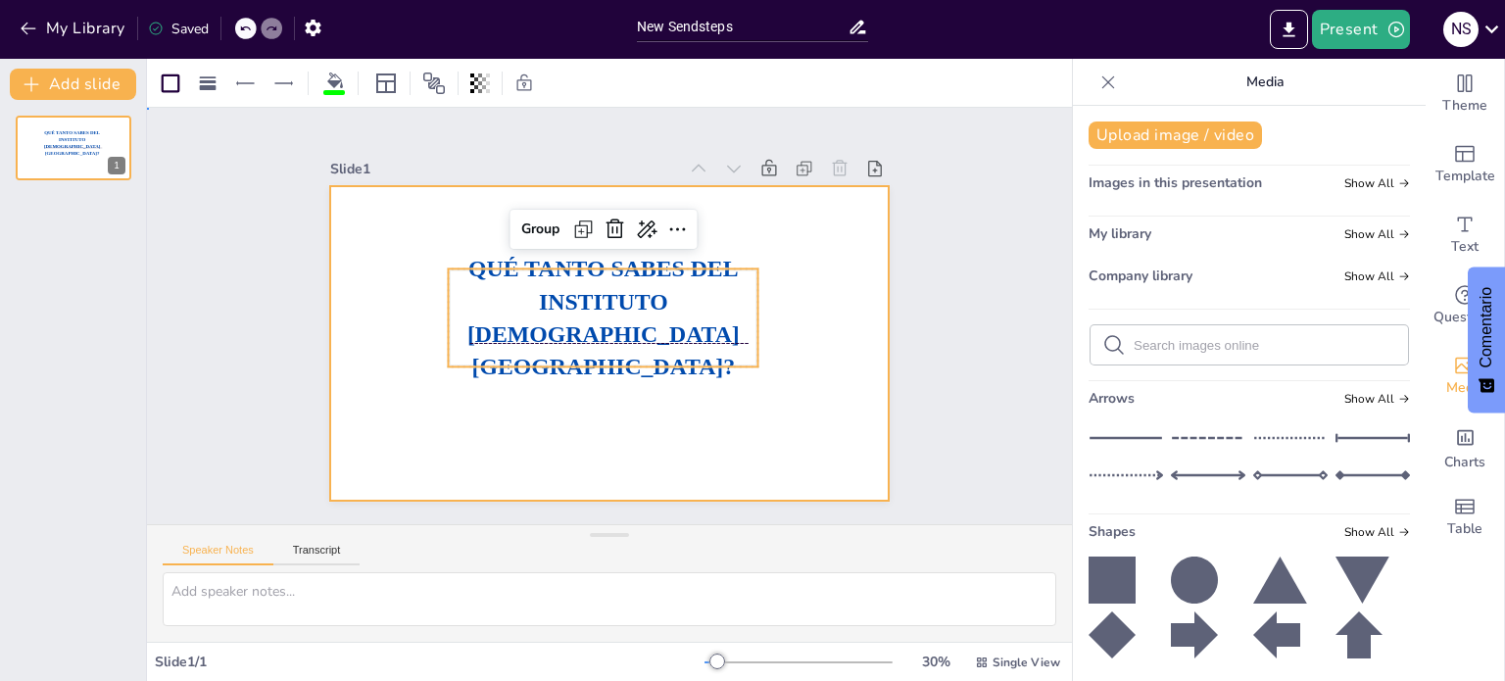 The height and width of the screenshot is (681, 1505). I want to click on font: Comentario, so click(1486, 327).